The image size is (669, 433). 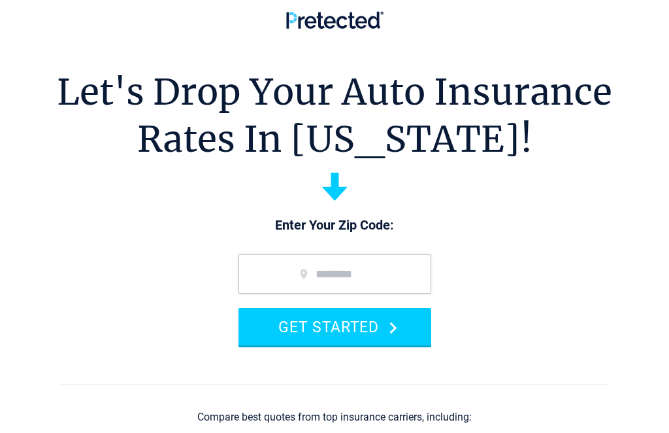 What do you see at coordinates (335, 20) in the screenshot?
I see `img: Pretected Logo` at bounding box center [335, 20].